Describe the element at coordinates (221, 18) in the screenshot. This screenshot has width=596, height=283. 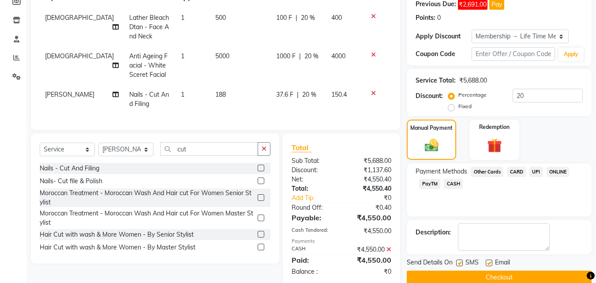
I see `span: 500` at that location.